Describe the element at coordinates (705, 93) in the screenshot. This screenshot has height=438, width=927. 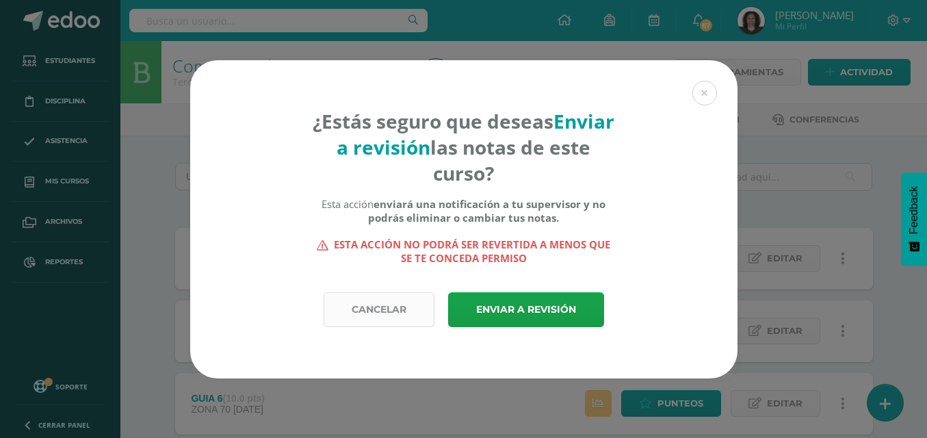
I see `button: Close (Esc)` at that location.